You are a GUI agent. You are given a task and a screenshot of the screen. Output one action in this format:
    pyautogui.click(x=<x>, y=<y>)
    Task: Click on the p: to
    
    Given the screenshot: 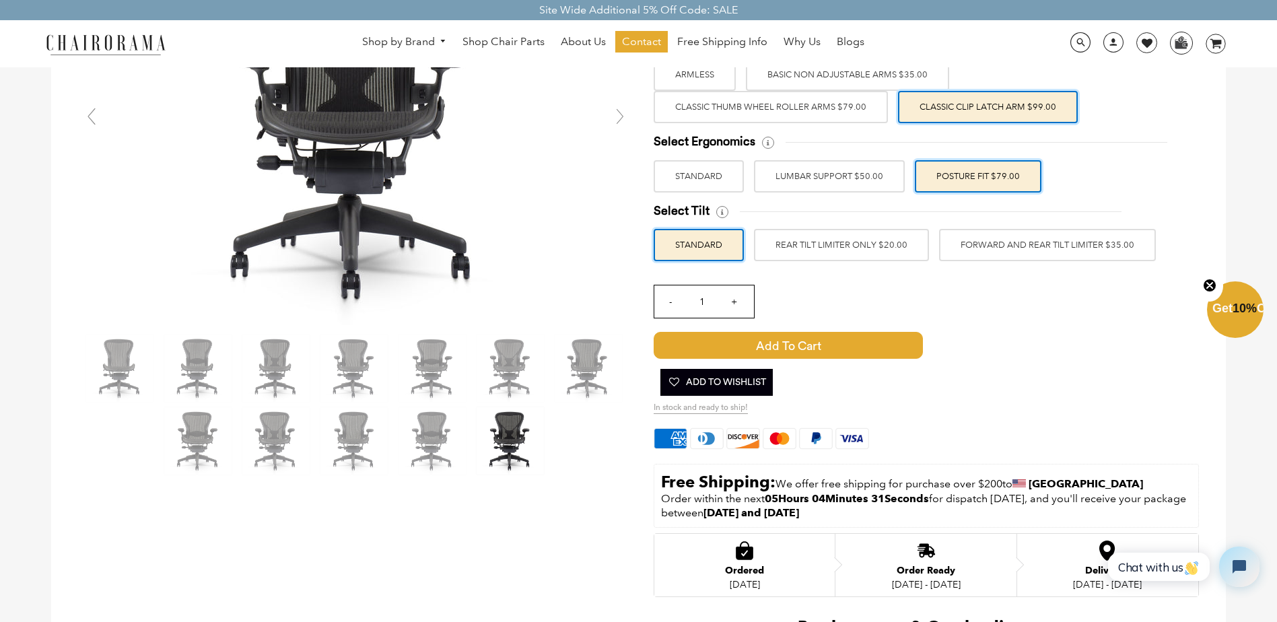 What is the action you would take?
    pyautogui.click(x=926, y=481)
    